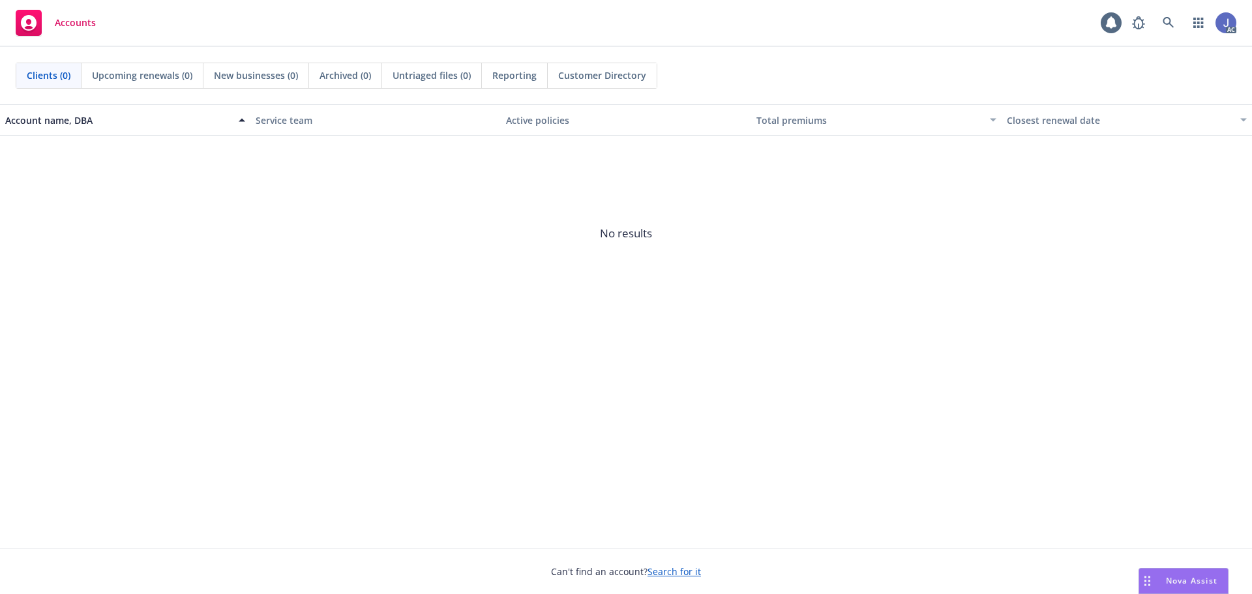  Describe the element at coordinates (345, 75) in the screenshot. I see `span: Archived (0)` at that location.